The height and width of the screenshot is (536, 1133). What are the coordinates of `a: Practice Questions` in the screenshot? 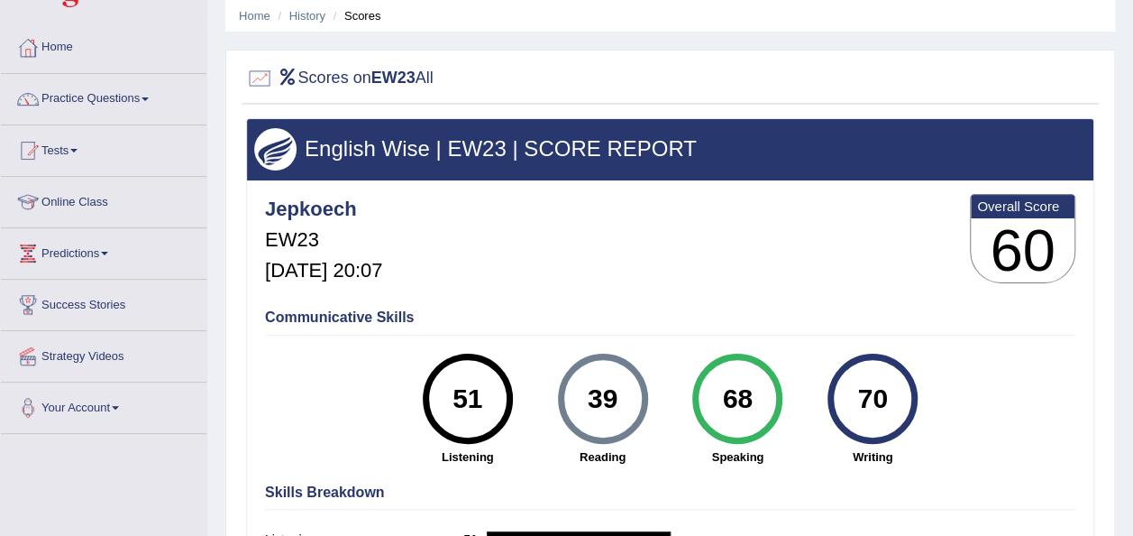 It's located at (104, 96).